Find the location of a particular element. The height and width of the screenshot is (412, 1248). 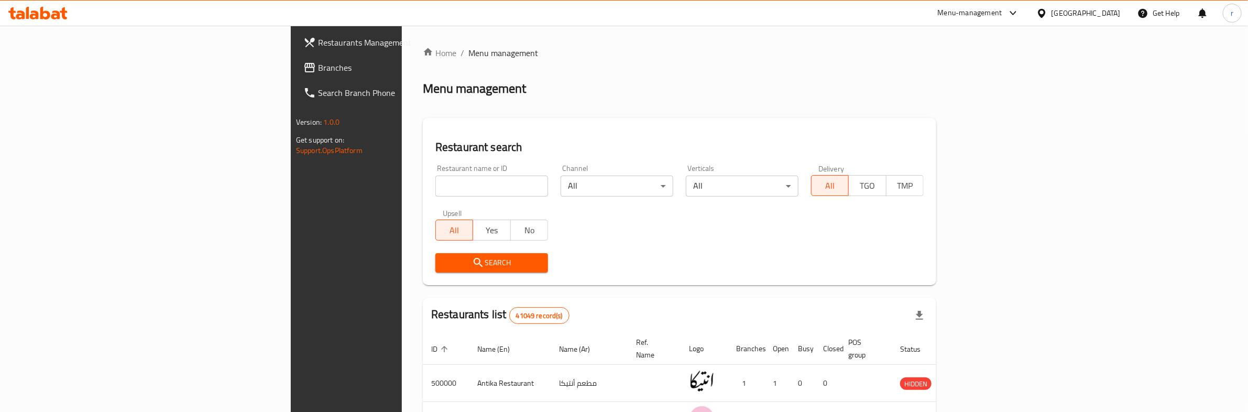

a: Branches is located at coordinates (397, 68).